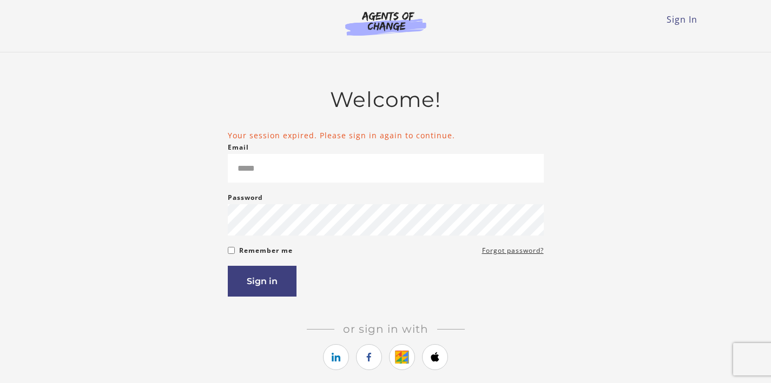 This screenshot has width=771, height=383. I want to click on img: Agents of Change Logo, so click(386, 23).